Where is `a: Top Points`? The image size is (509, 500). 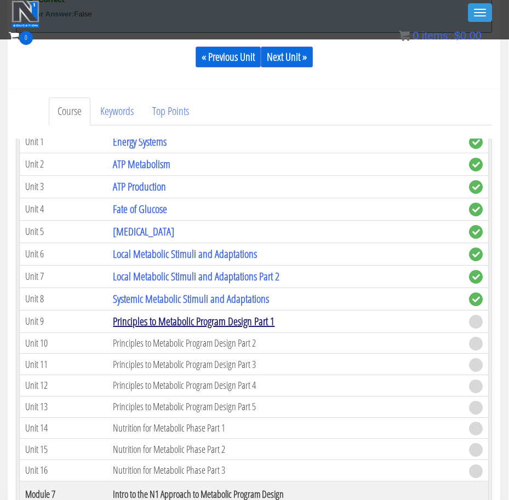
a: Top Points is located at coordinates (170, 111).